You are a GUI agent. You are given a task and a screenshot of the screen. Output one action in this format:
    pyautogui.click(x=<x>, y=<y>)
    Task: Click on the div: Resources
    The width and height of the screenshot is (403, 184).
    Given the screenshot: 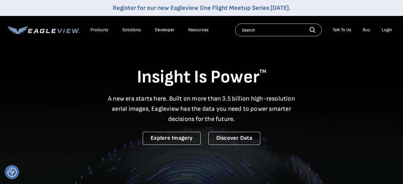 What is the action you would take?
    pyautogui.click(x=199, y=30)
    